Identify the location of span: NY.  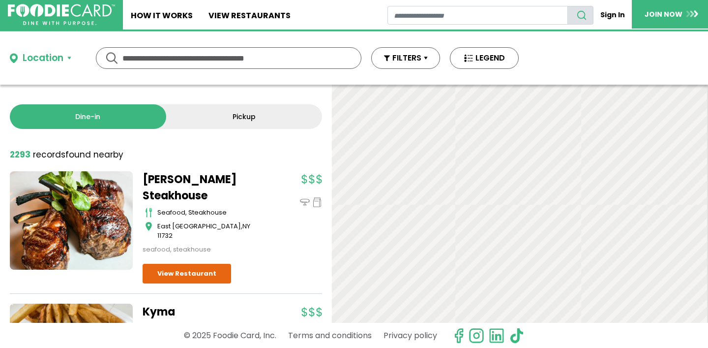
(246, 226).